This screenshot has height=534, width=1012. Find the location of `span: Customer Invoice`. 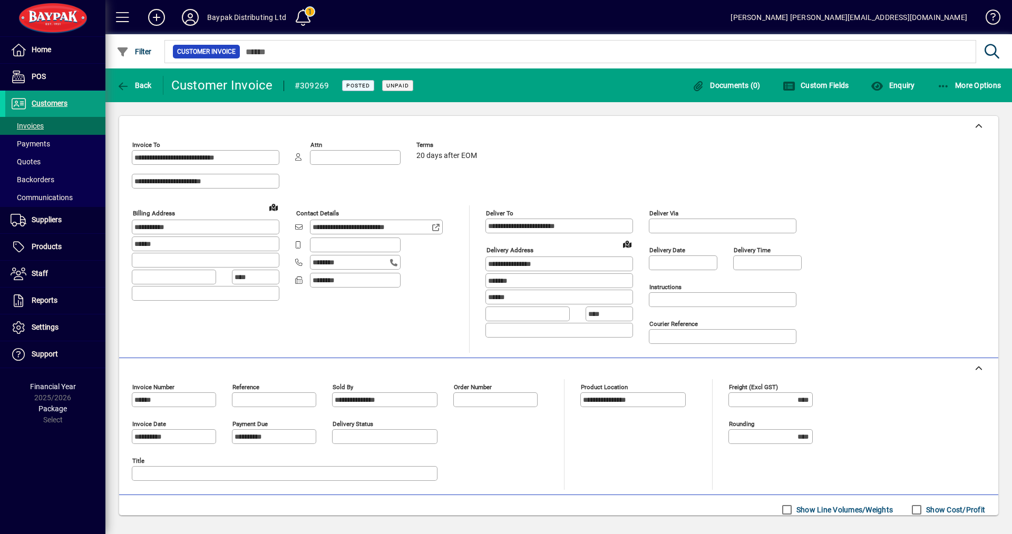

span: Customer Invoice is located at coordinates (206, 52).